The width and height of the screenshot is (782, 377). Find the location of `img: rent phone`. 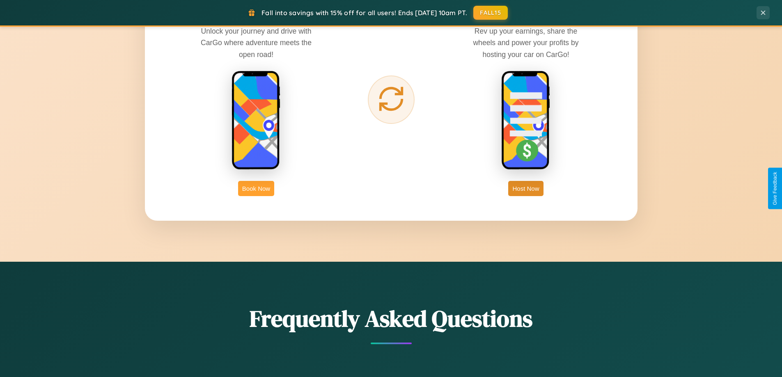

img: rent phone is located at coordinates (256, 121).